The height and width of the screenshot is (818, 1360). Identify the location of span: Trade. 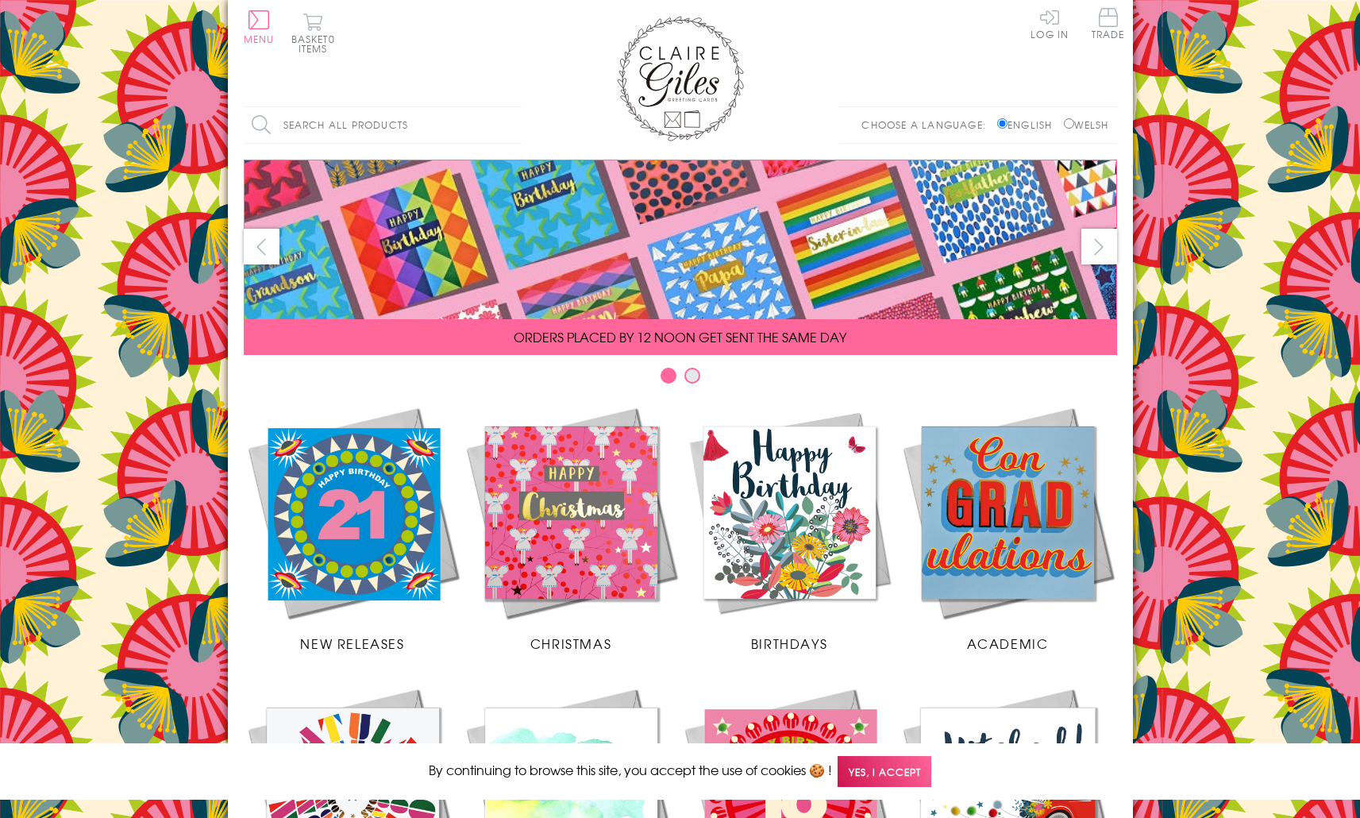
(1108, 23).